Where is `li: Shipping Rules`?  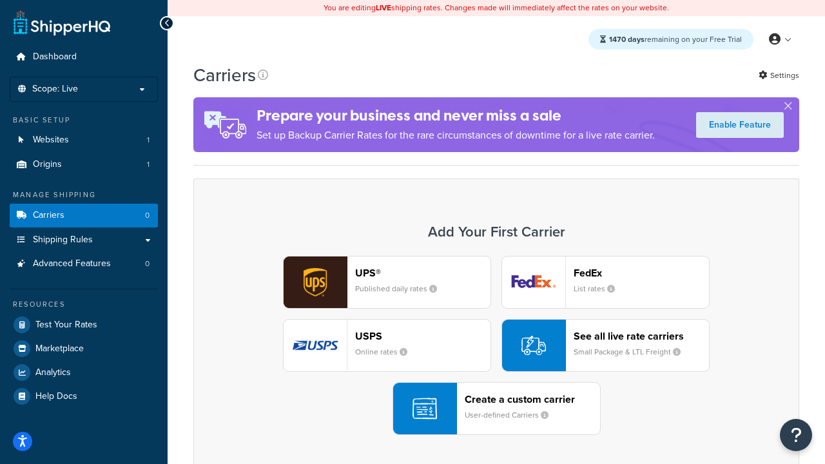
li: Shipping Rules is located at coordinates (84, 240).